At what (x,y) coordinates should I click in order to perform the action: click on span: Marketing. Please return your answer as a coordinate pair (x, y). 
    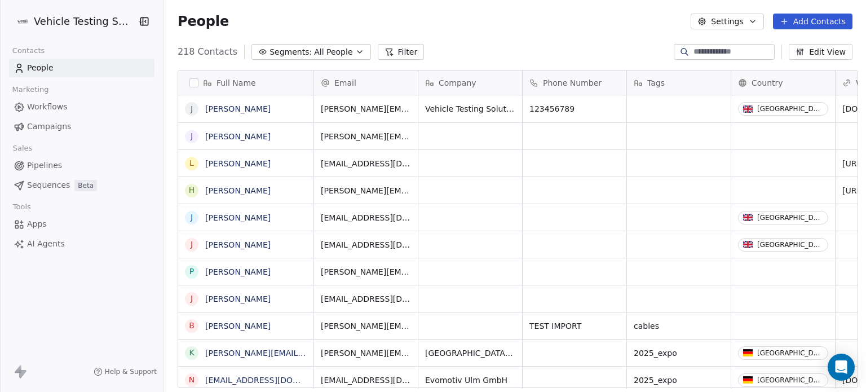
    Looking at the image, I should click on (30, 90).